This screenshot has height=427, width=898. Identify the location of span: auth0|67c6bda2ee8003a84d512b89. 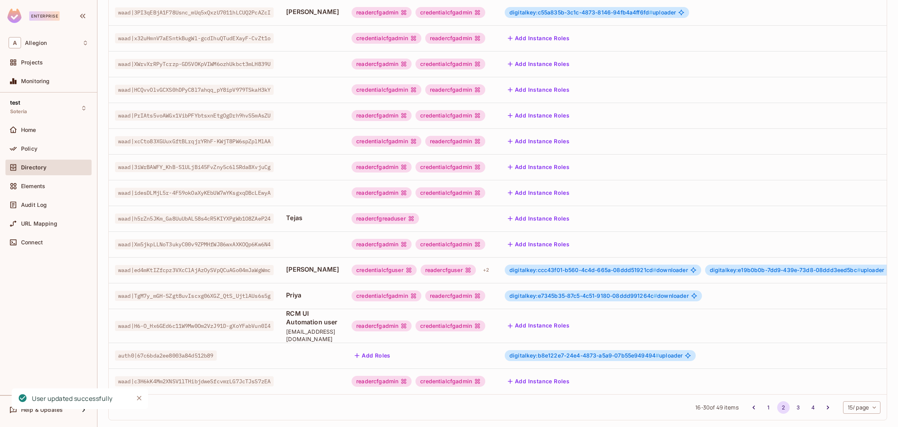
(166, 355).